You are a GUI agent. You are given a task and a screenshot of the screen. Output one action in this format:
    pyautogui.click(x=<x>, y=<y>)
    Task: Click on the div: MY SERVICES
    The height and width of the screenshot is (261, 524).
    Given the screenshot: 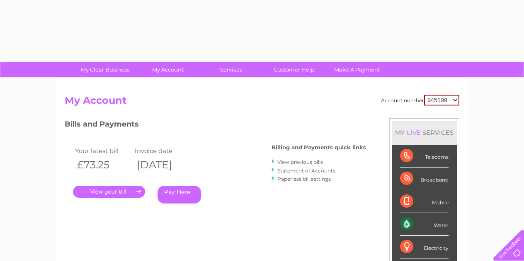 What is the action you would take?
    pyautogui.click(x=424, y=133)
    